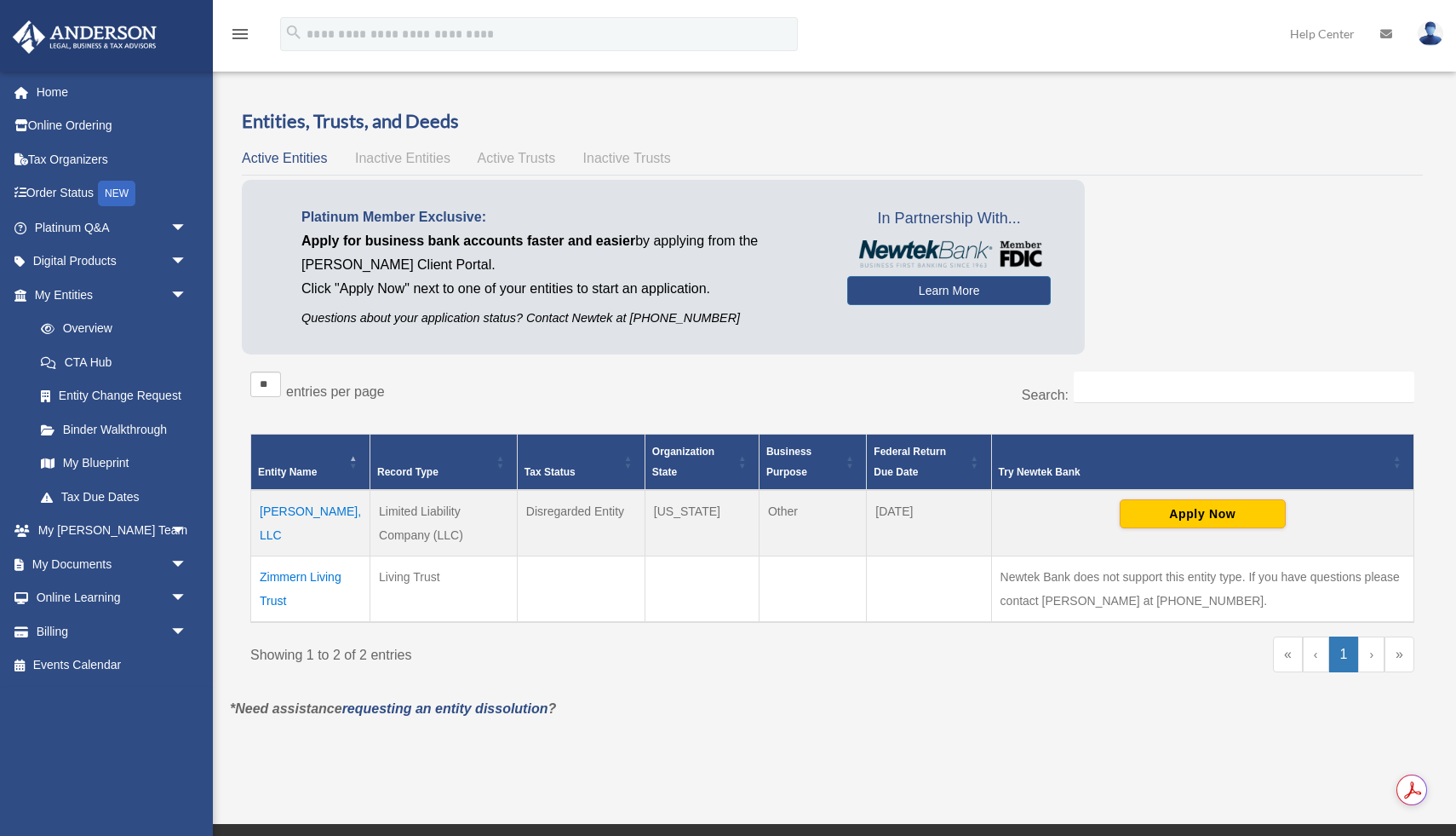 The width and height of the screenshot is (1456, 836). Describe the element at coordinates (113, 598) in the screenshot. I see `a: Online Learningarrow_drop_down` at that location.